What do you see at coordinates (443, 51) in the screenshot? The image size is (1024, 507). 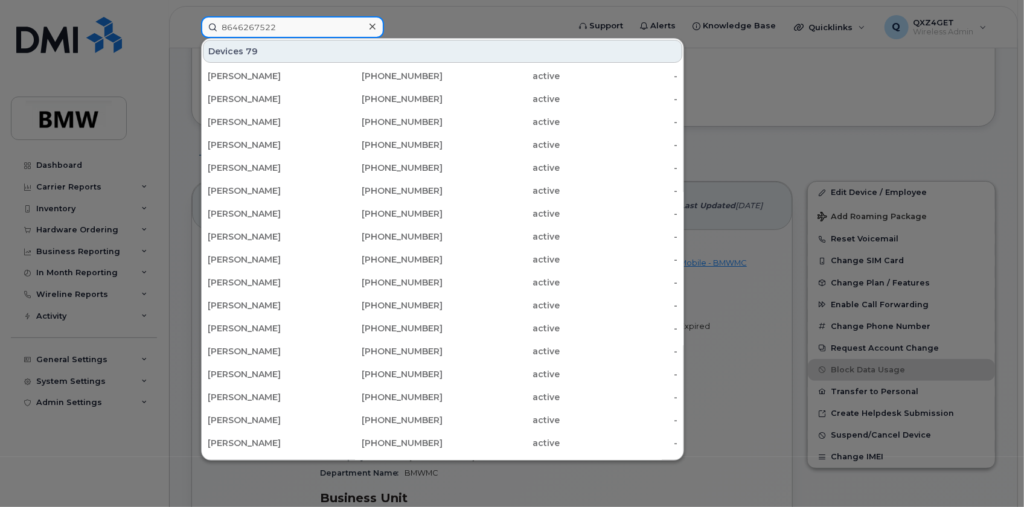 I see `div: Devices` at bounding box center [443, 51].